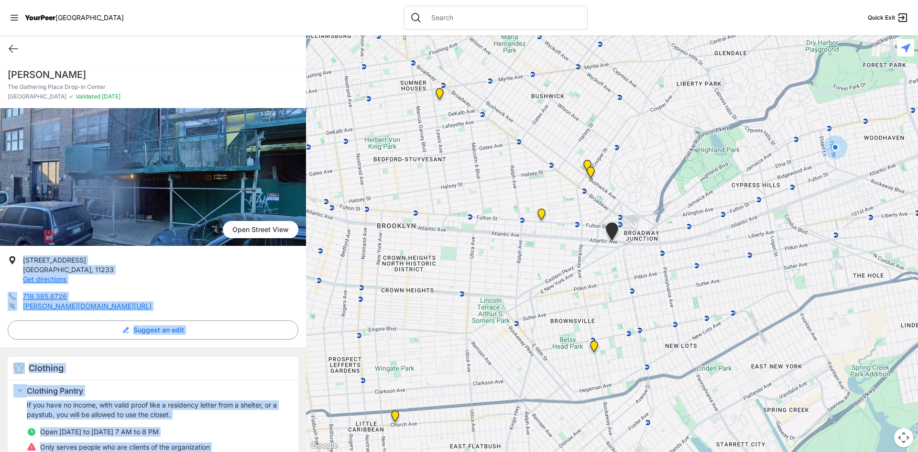 The image size is (918, 452). Describe the element at coordinates (904, 438) in the screenshot. I see `button: Map camera controls` at that location.